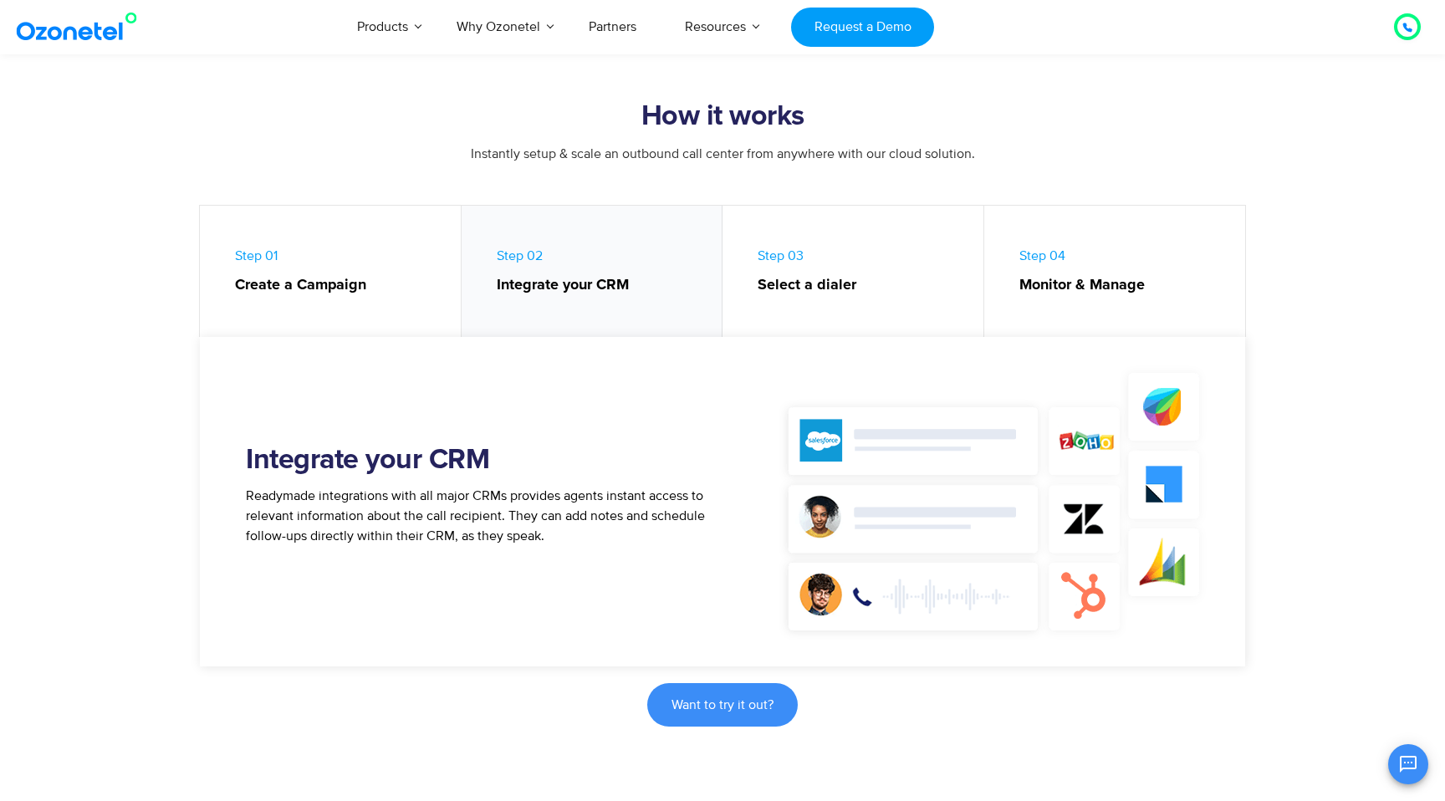  What do you see at coordinates (340, 285) in the screenshot?
I see `strong: Create a Campaign` at bounding box center [340, 285].